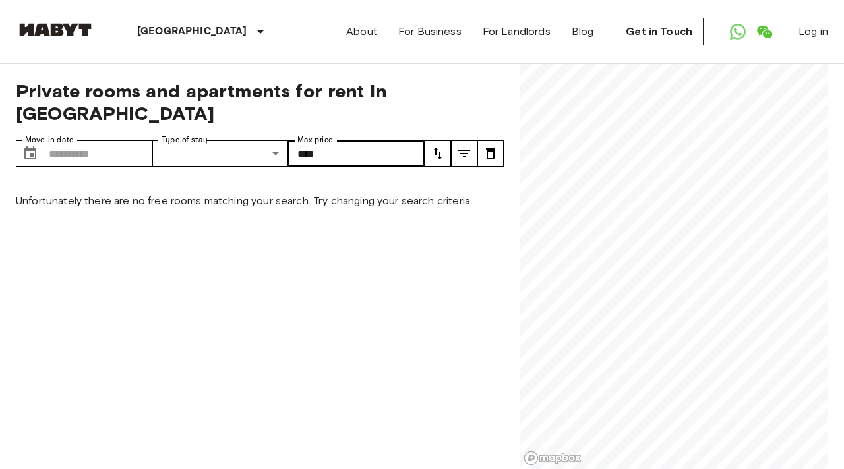  What do you see at coordinates (361, 32) in the screenshot?
I see `a: About` at bounding box center [361, 32].